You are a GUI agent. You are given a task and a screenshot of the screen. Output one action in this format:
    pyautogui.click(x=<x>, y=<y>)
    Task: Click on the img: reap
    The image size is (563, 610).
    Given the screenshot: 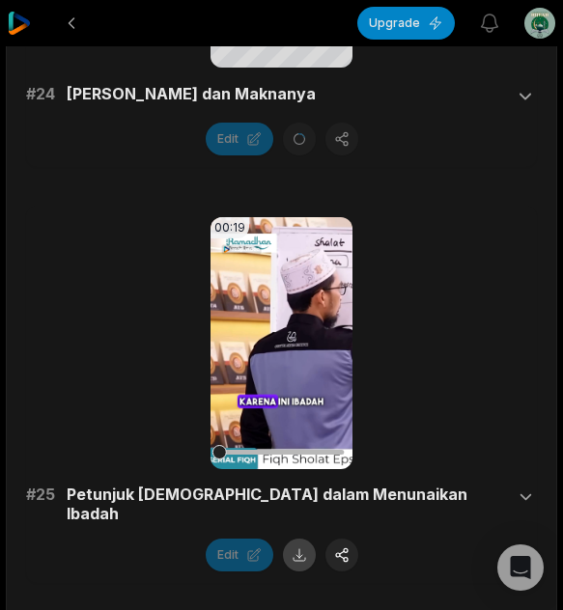 What is the action you would take?
    pyautogui.click(x=19, y=23)
    